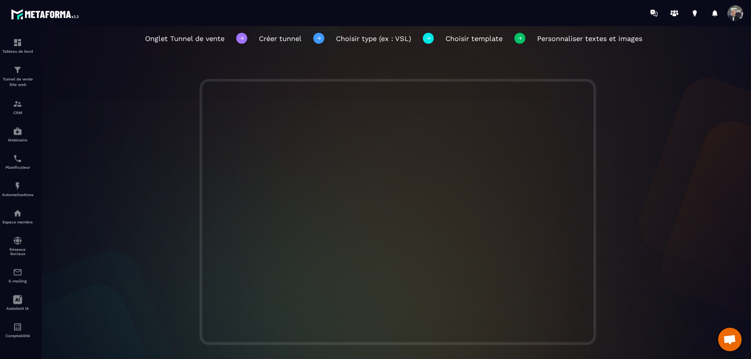  Describe the element at coordinates (18, 51) in the screenshot. I see `p: Tableau de bord` at that location.